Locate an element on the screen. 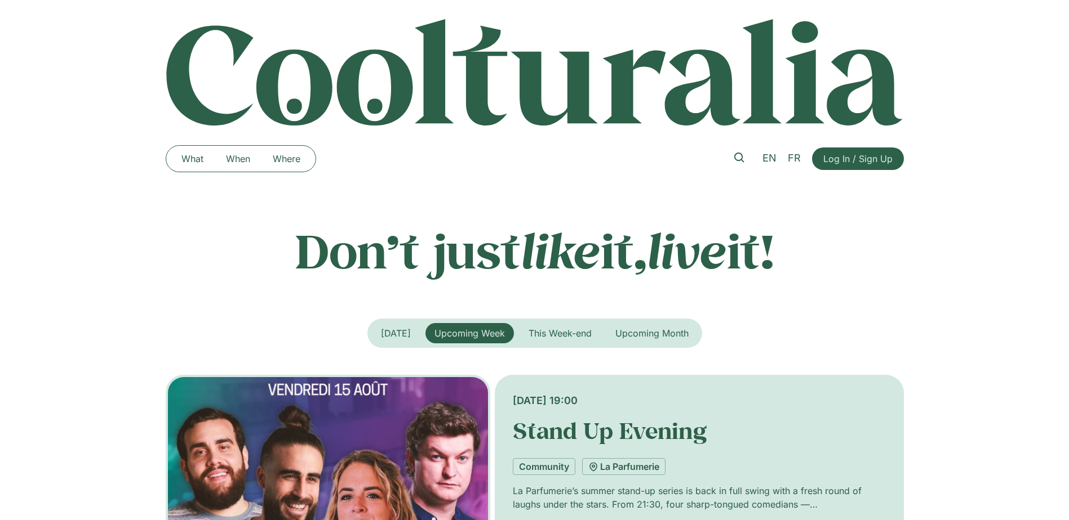 Image resolution: width=1069 pixels, height=520 pixels. nav: Menu is located at coordinates (241, 159).